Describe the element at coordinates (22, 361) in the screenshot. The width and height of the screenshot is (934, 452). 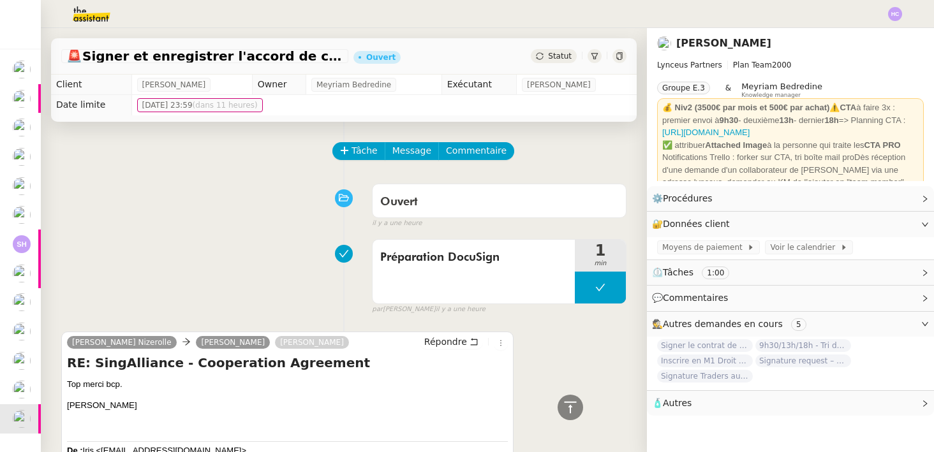
I see `img: users%2Fvjxz7HYmGaNTSE4yF5W2mFwJXra2%2Favatar%2Ff3aef901-807b-4123-bf55-4aed7c5d6af5` at that location.